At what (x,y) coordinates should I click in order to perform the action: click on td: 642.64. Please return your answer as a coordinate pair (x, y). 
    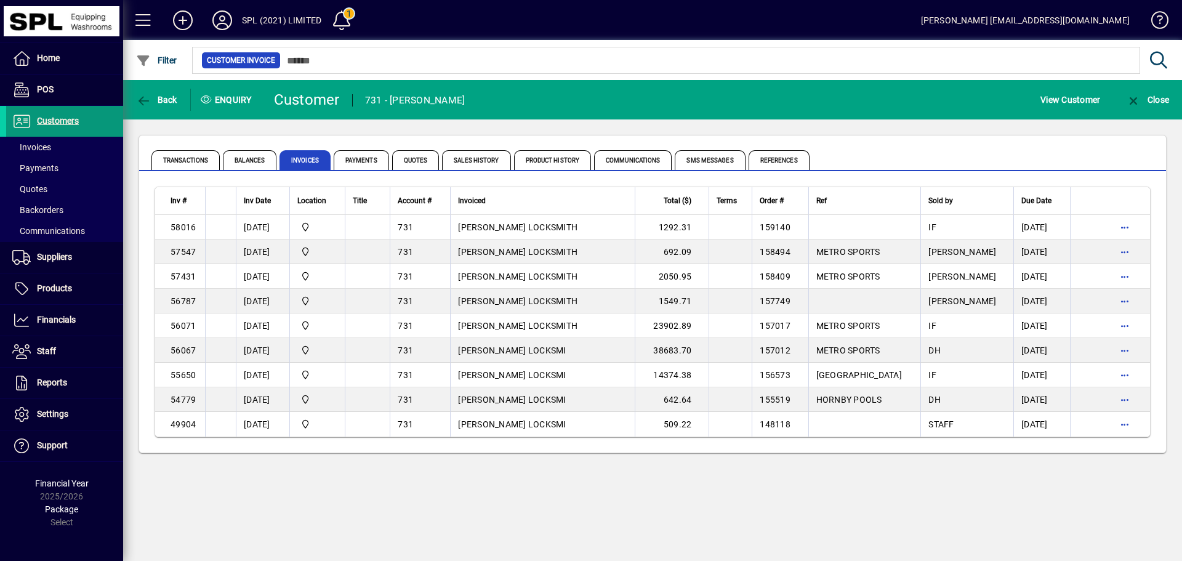
    Looking at the image, I should click on (672, 400).